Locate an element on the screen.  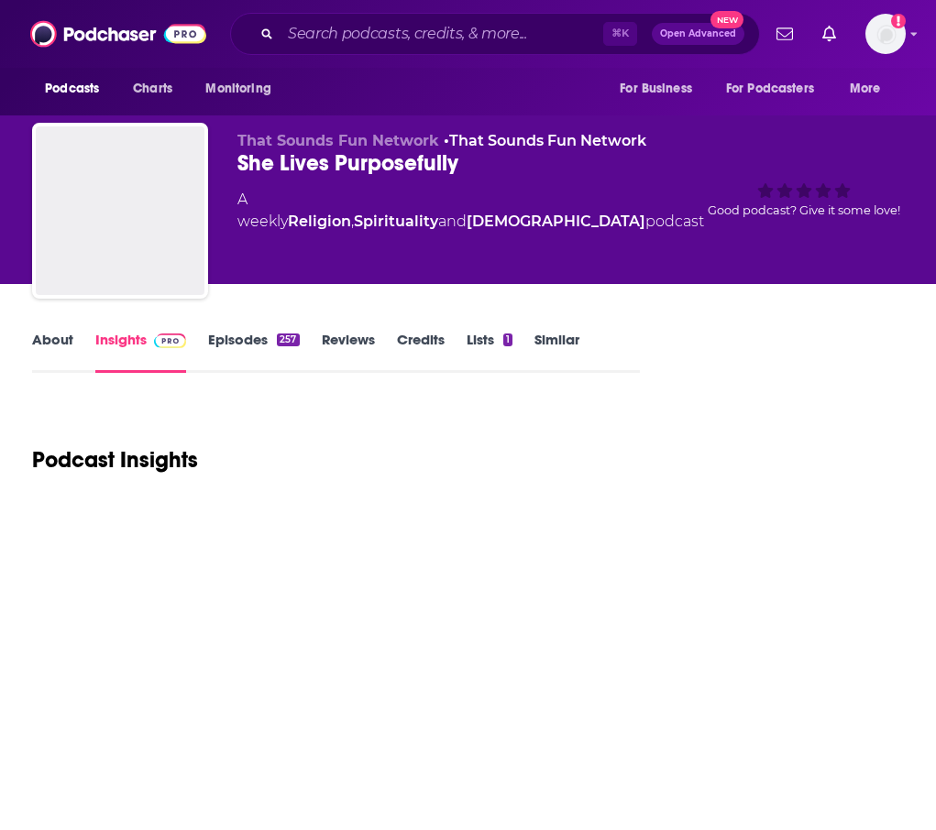
span: Logged in as shcarlos is located at coordinates (885, 34).